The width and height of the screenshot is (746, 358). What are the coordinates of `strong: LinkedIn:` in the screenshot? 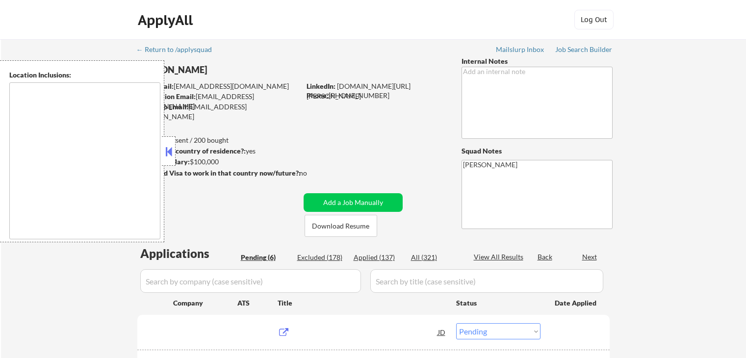 It's located at (321, 86).